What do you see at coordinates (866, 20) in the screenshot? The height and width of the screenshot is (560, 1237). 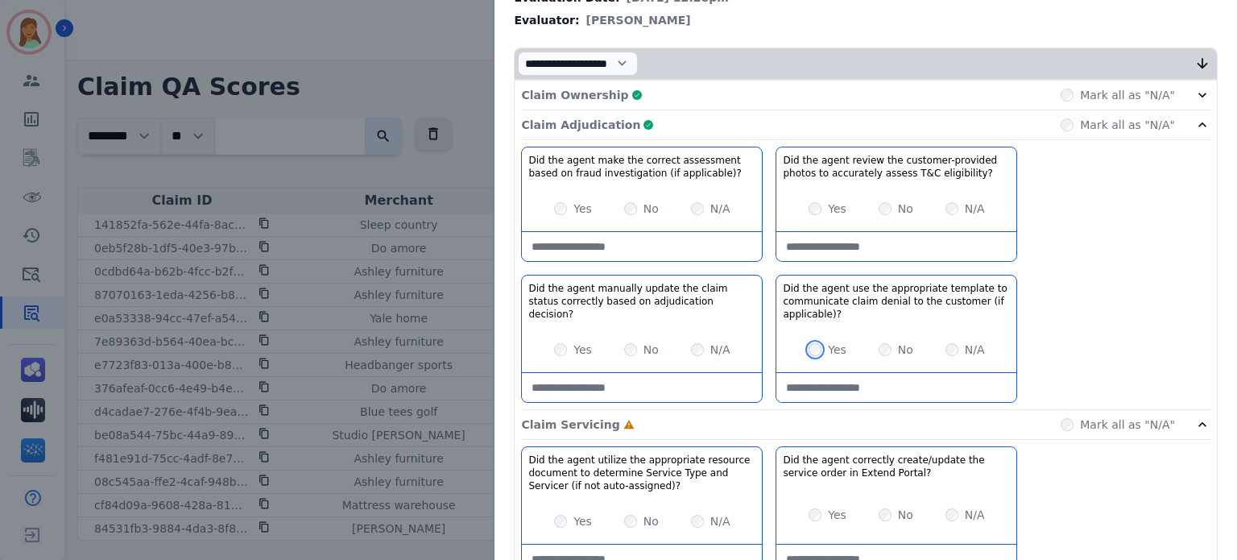 I see `div: Evaluator:` at bounding box center [866, 20].